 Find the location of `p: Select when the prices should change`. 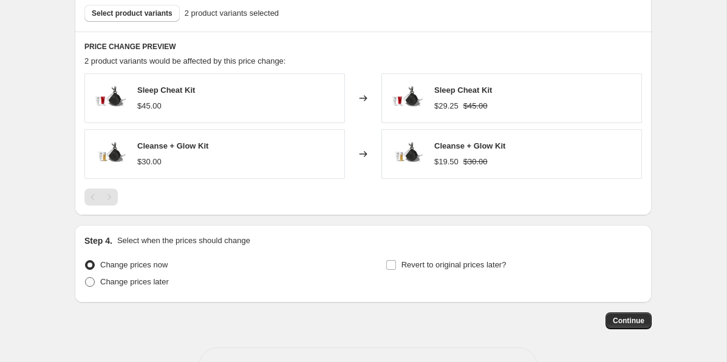

p: Select when the prices should change is located at coordinates (183, 241).